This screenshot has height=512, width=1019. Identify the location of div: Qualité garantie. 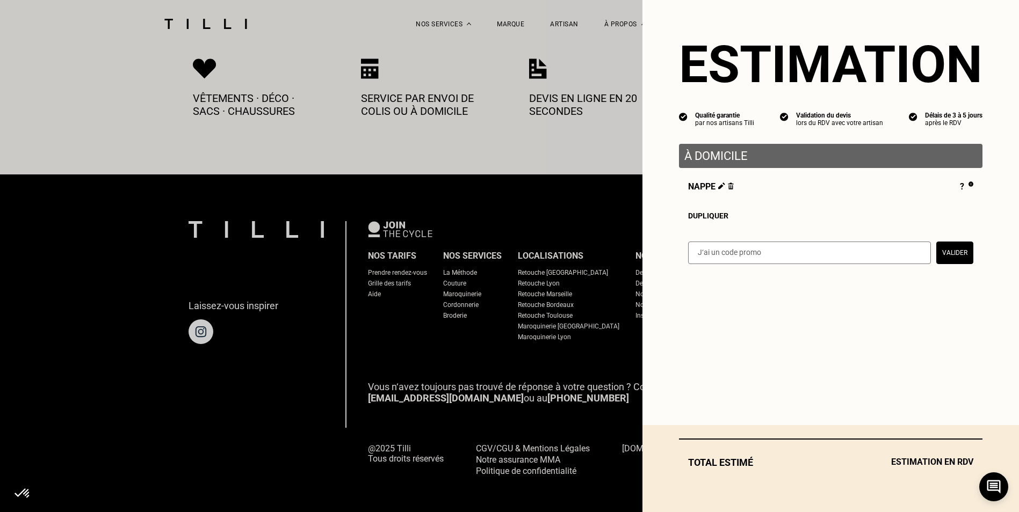
(725, 115).